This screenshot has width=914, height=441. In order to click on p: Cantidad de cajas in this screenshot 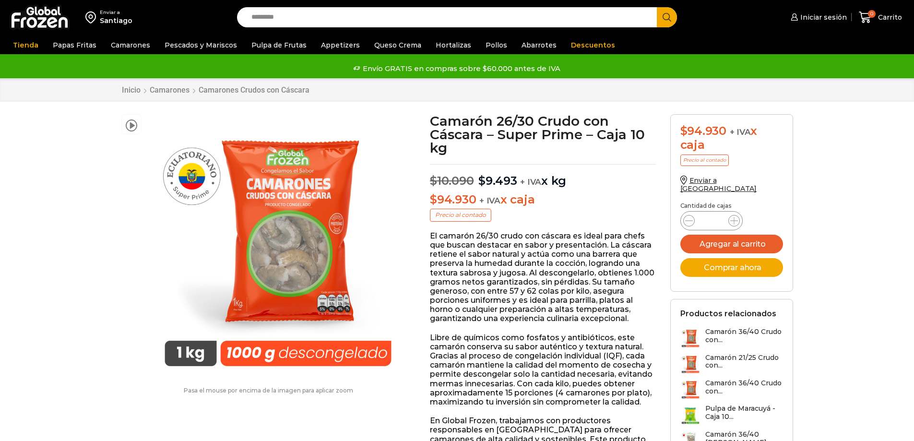, I will do `click(731, 206)`.